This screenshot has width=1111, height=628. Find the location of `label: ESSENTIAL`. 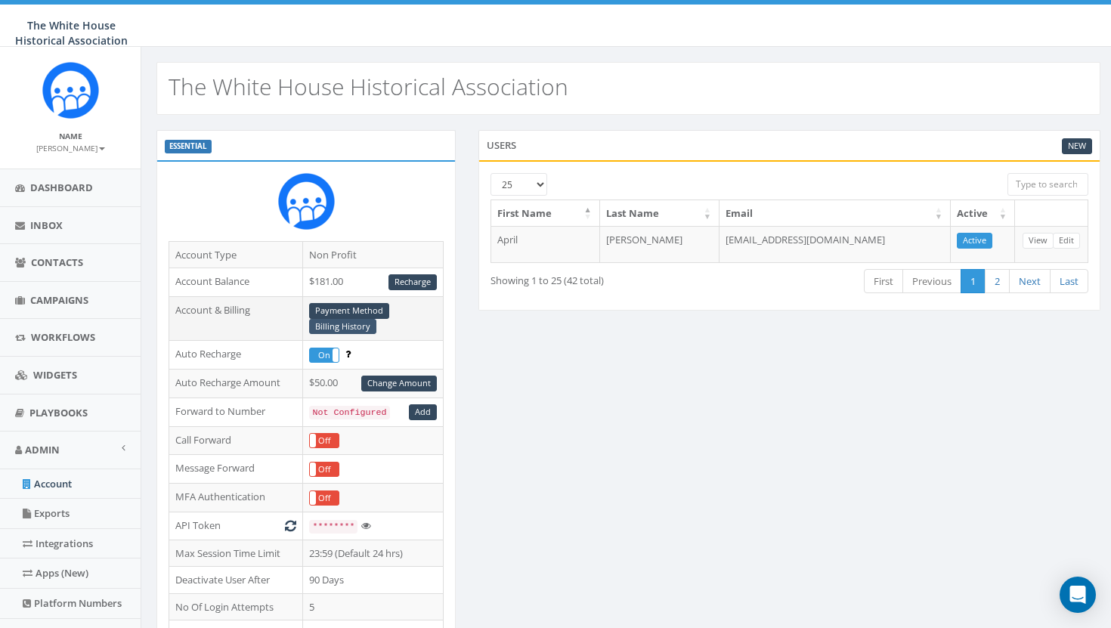

label: ESSENTIAL is located at coordinates (188, 147).